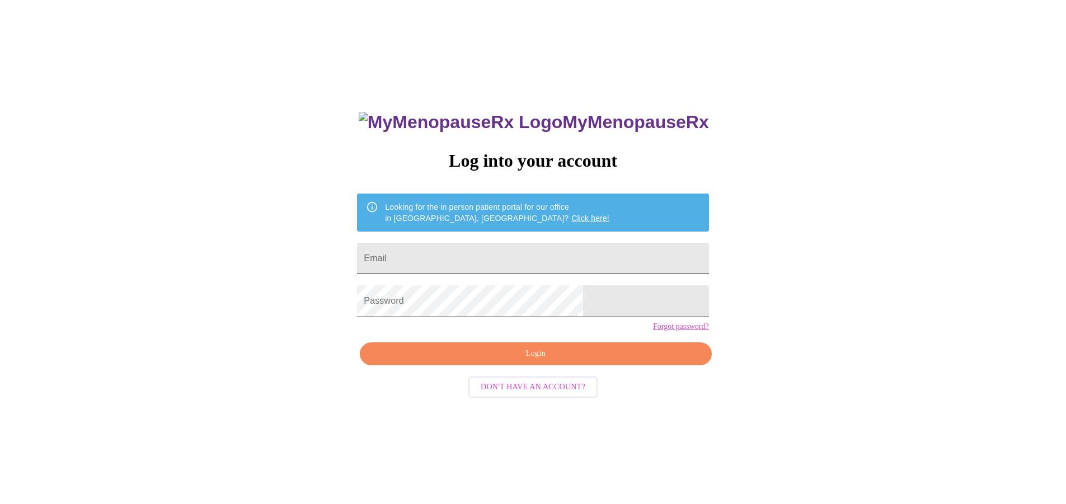  Describe the element at coordinates (535, 354) in the screenshot. I see `span: Login` at that location.